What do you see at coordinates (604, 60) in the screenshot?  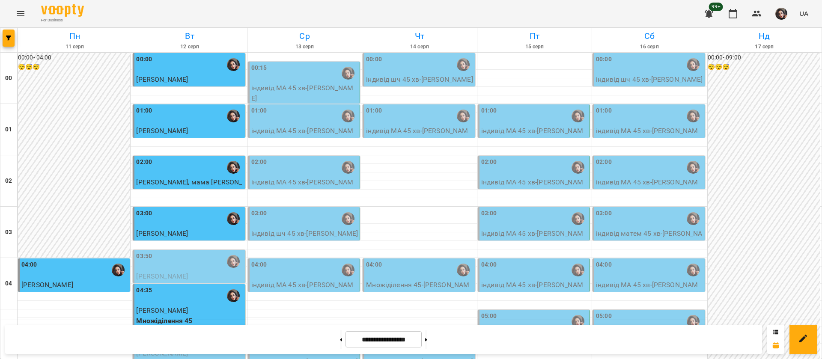 I see `label: 00:00` at bounding box center [604, 60].